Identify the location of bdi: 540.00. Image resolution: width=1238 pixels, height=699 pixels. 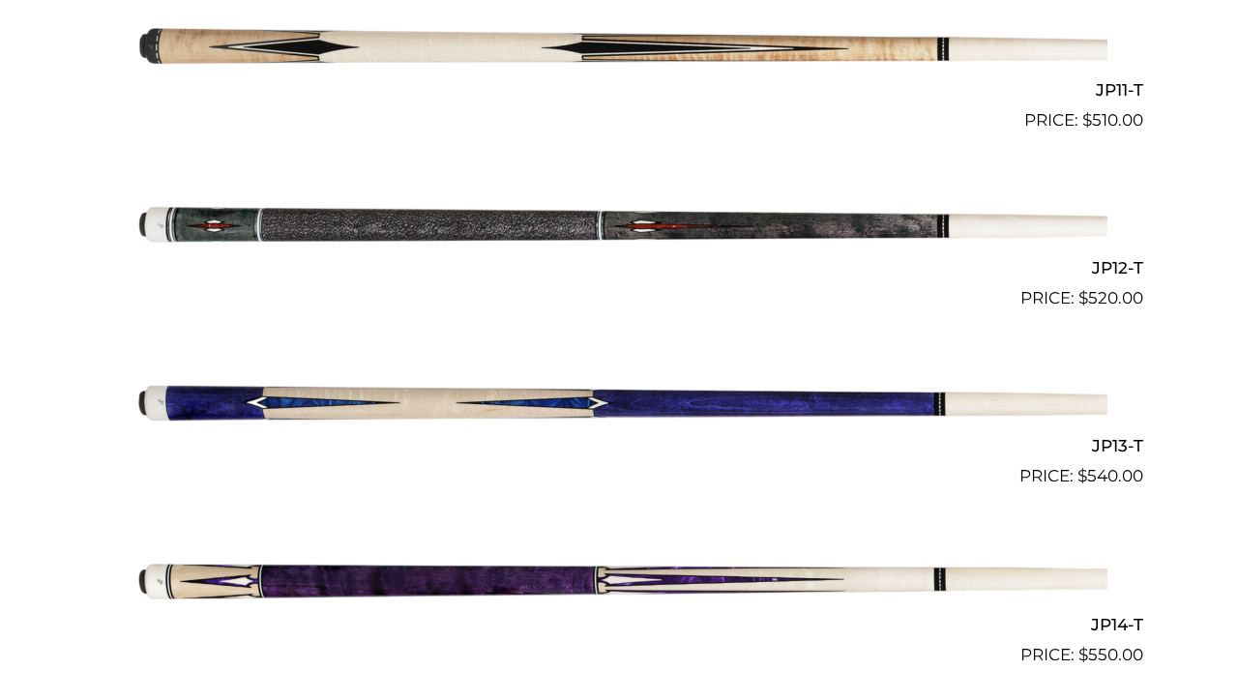
(1110, 476).